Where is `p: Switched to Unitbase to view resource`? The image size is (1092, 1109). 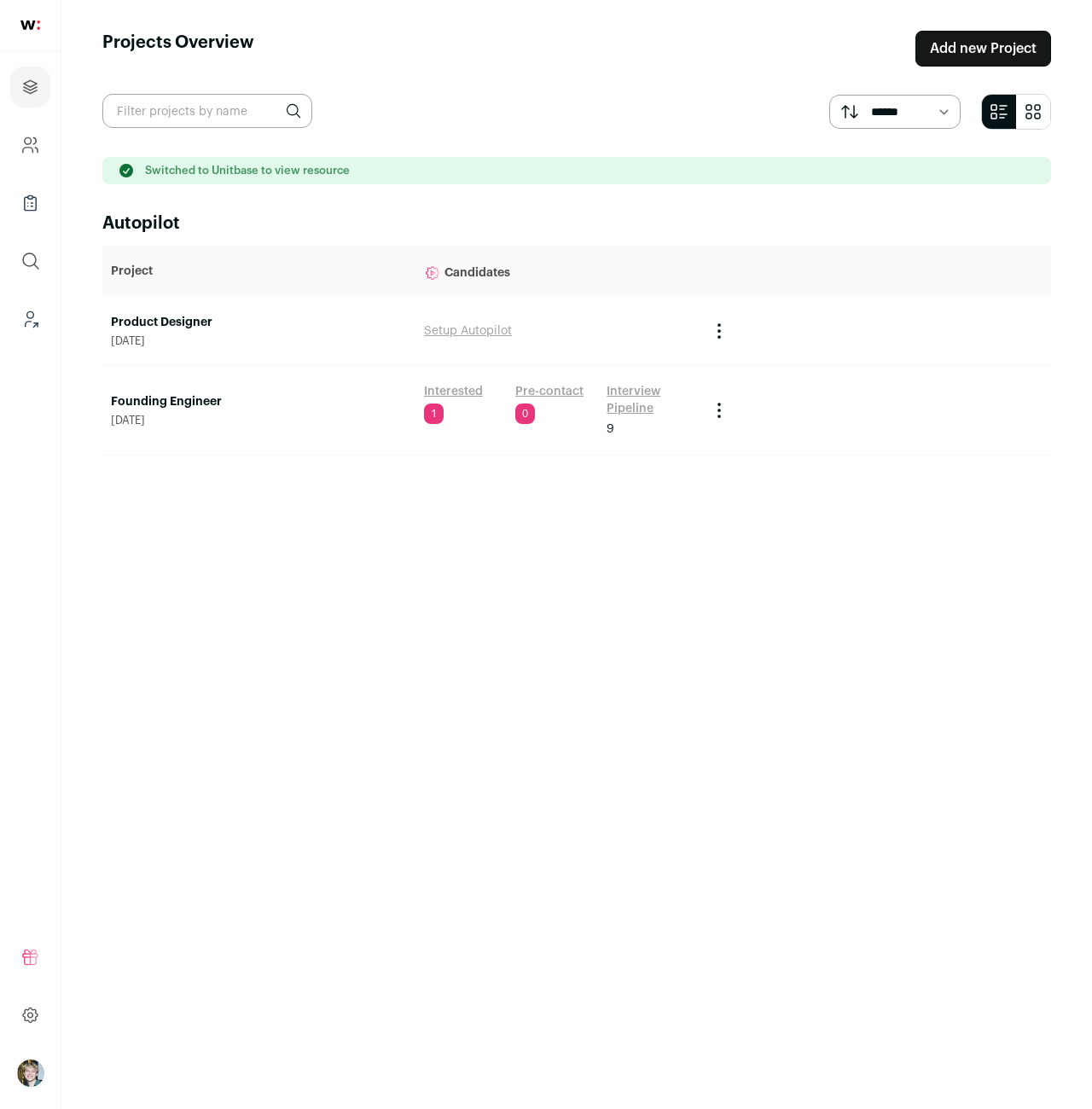 p: Switched to Unitbase to view resource is located at coordinates (247, 171).